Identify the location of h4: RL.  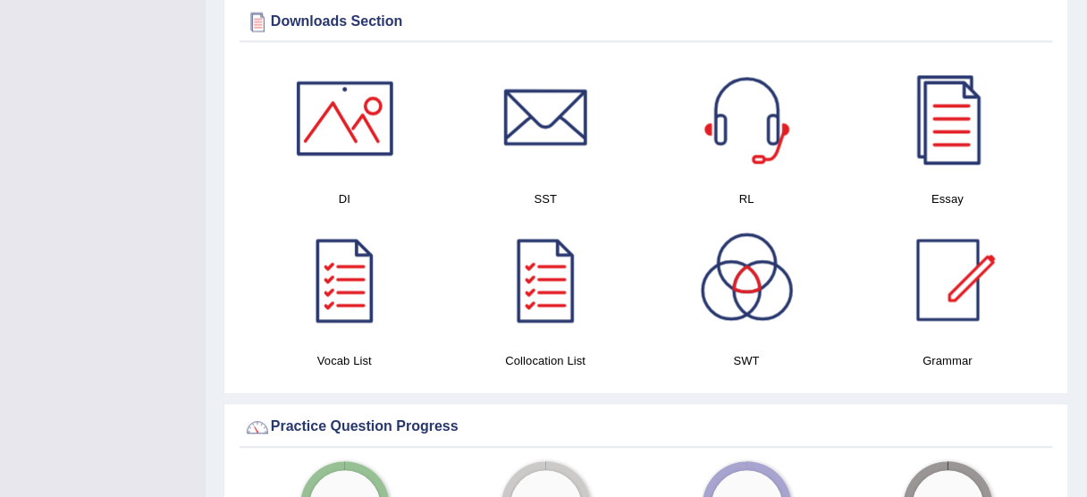
(746, 198).